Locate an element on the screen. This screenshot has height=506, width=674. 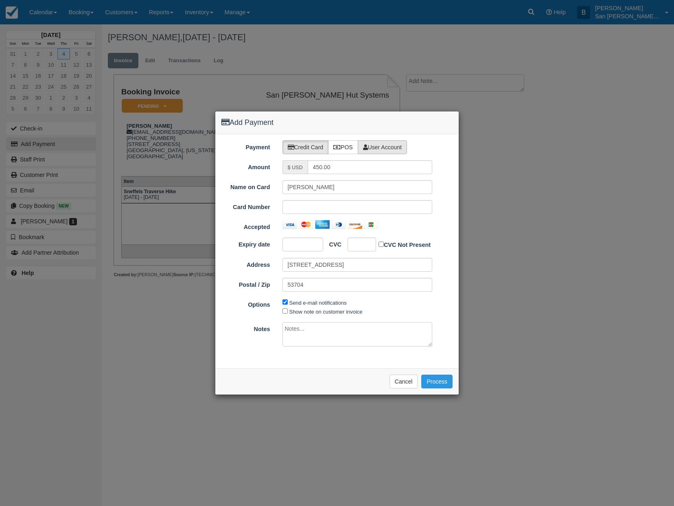
input: CVC Not Present is located at coordinates (381, 244).